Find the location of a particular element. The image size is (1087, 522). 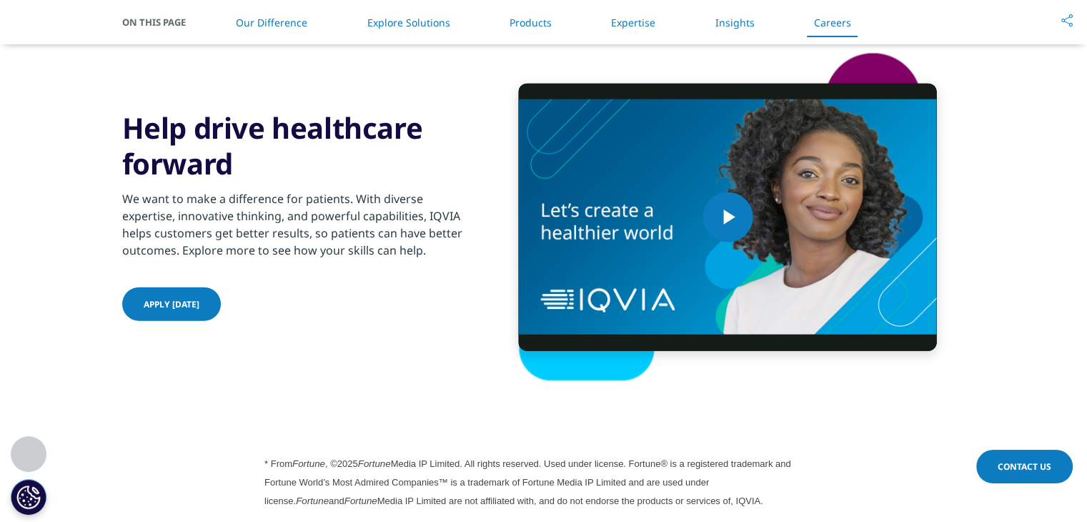

a: Products is located at coordinates (530, 22).